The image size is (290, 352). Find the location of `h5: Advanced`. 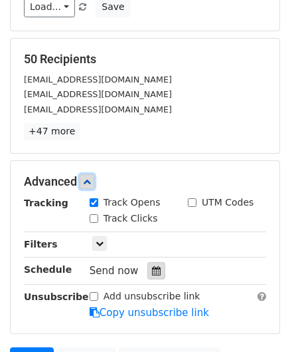

h5: Advanced is located at coordinates (145, 181).